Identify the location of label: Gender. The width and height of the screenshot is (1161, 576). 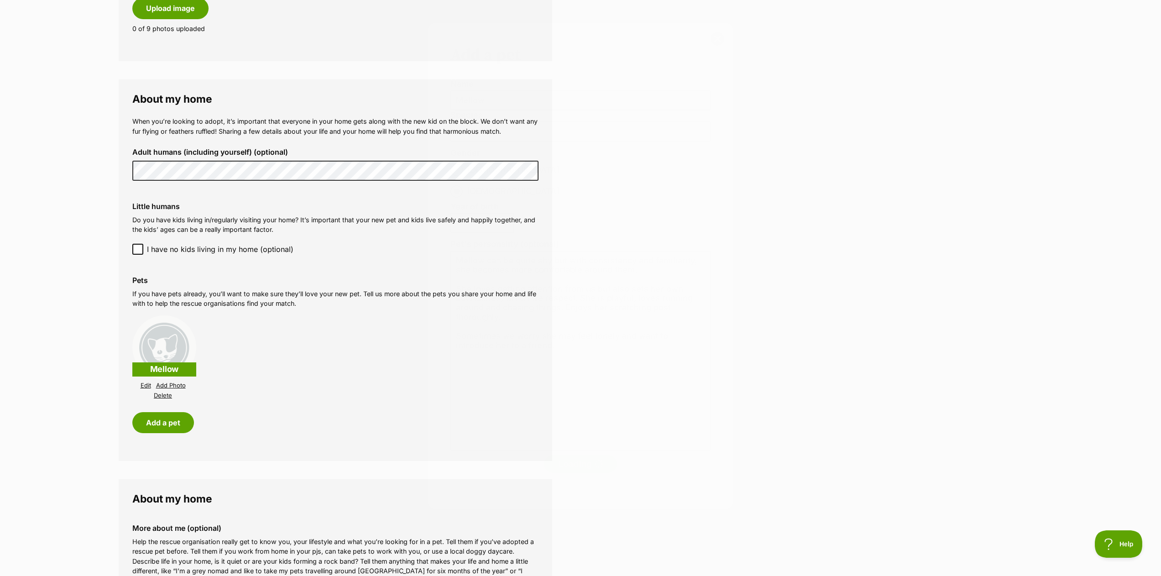
(465, 153).